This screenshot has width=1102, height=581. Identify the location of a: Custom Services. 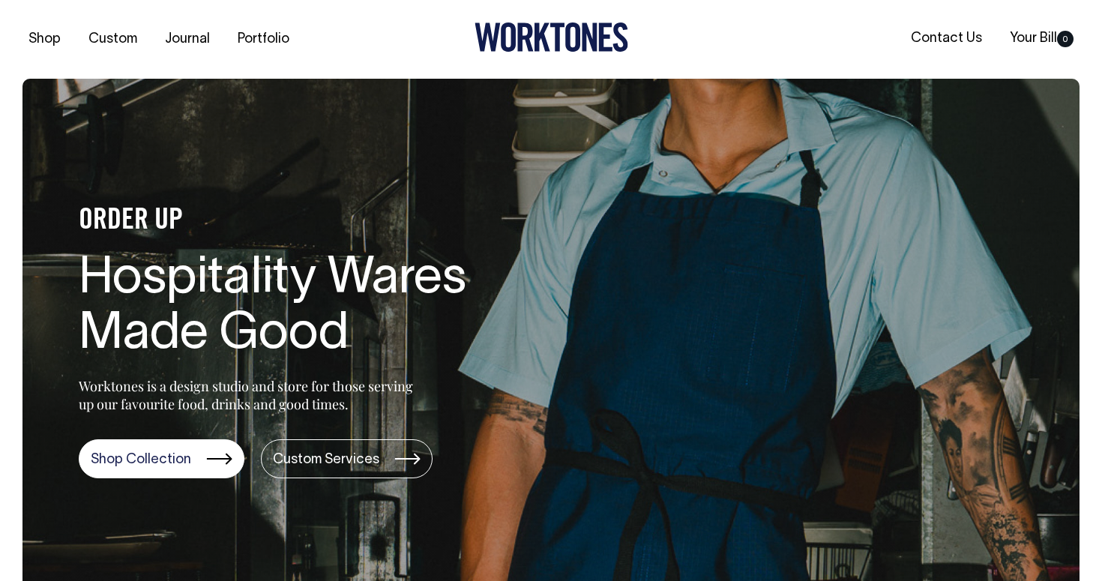
(346, 459).